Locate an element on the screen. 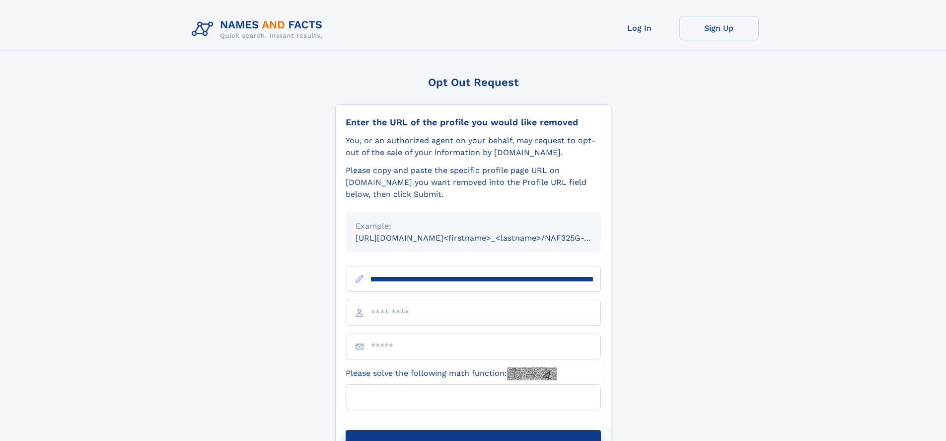 The image size is (946, 441). a: Sign Up is located at coordinates (719, 28).